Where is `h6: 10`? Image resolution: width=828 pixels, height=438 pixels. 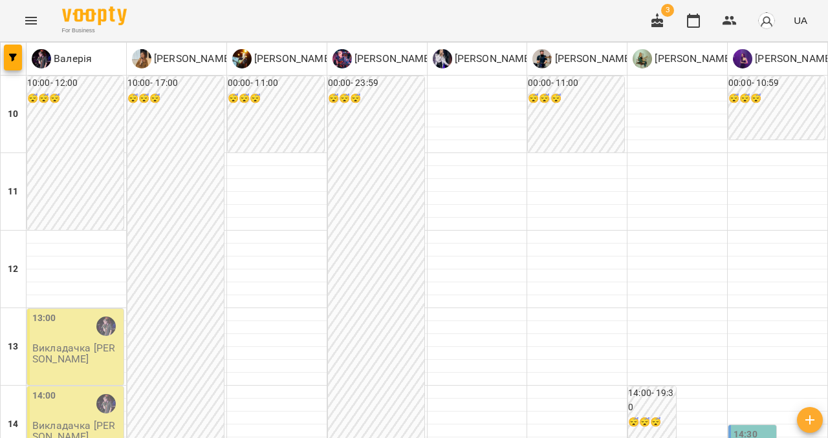 h6: 10 is located at coordinates (13, 114).